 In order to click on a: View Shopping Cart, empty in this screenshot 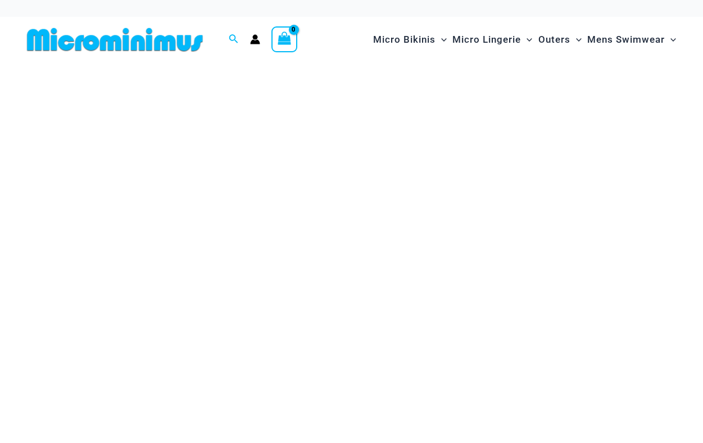, I will do `click(284, 39)`.